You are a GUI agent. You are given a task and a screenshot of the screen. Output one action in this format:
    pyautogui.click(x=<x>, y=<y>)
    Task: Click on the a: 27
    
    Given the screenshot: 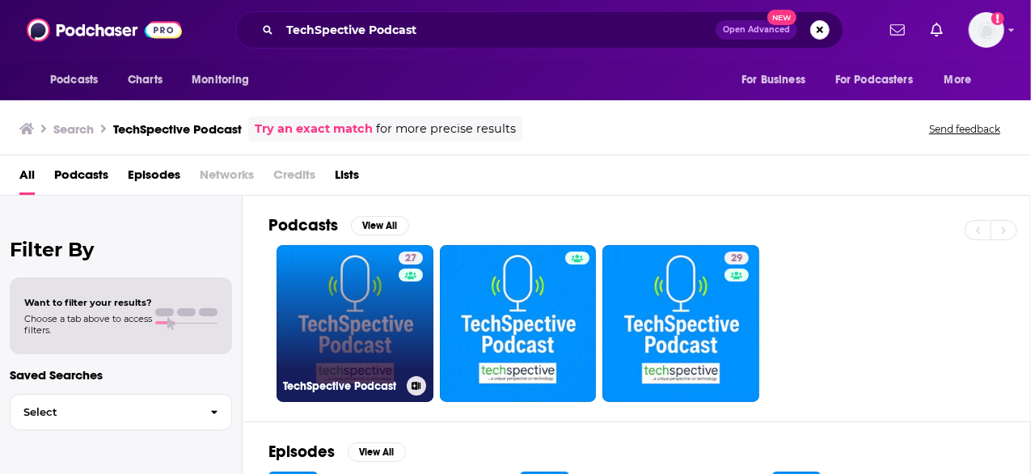 What is the action you would take?
    pyautogui.click(x=411, y=258)
    